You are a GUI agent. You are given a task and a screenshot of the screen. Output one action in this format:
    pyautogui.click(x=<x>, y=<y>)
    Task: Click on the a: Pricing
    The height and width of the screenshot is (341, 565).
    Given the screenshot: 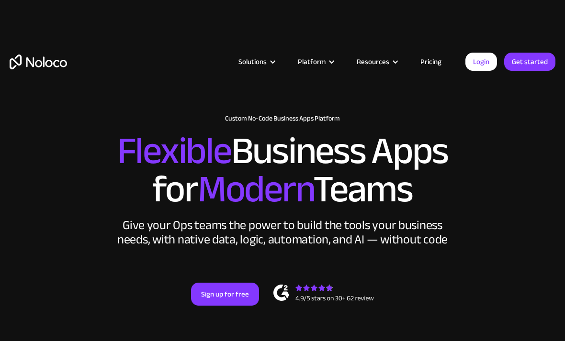 What is the action you would take?
    pyautogui.click(x=431, y=62)
    